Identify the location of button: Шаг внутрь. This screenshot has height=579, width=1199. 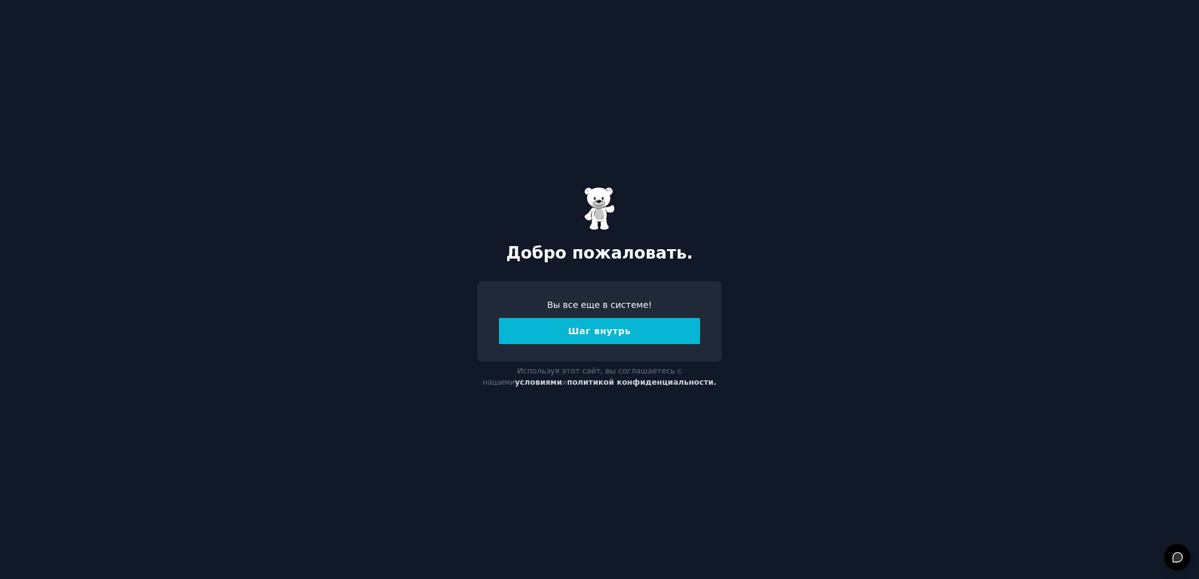
(600, 331).